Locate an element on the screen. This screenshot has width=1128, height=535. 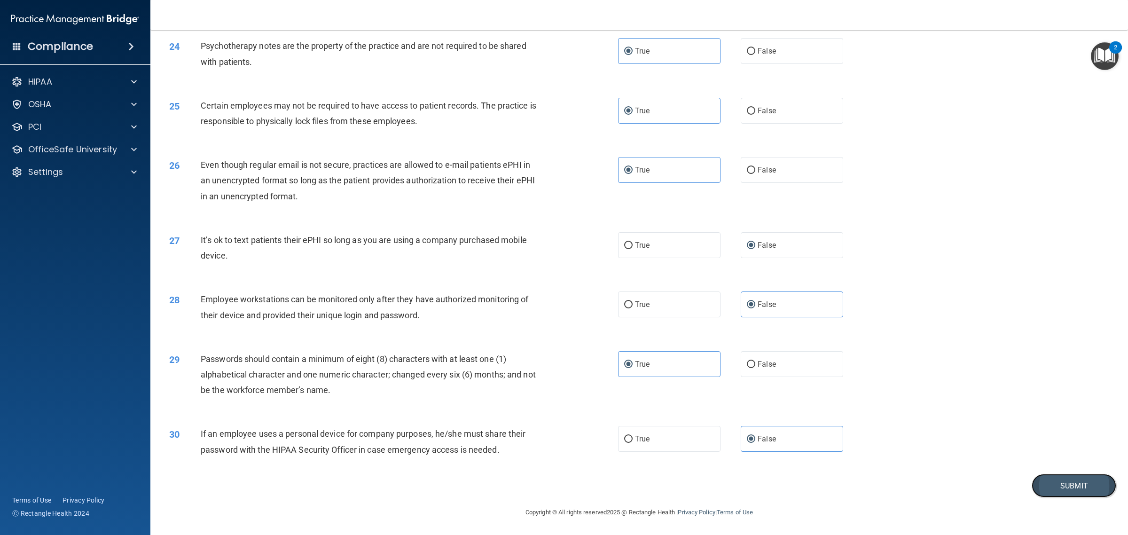
span: Certain employees may not be required to have access to patient records. The practice is responsi... is located at coordinates (368, 113).